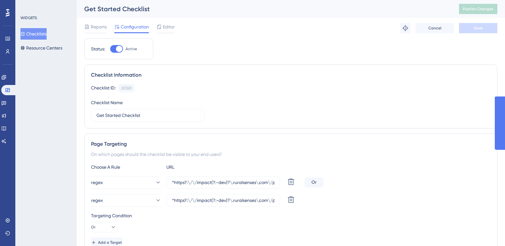 This screenshot has width=505, height=246. I want to click on button: Save, so click(478, 28).